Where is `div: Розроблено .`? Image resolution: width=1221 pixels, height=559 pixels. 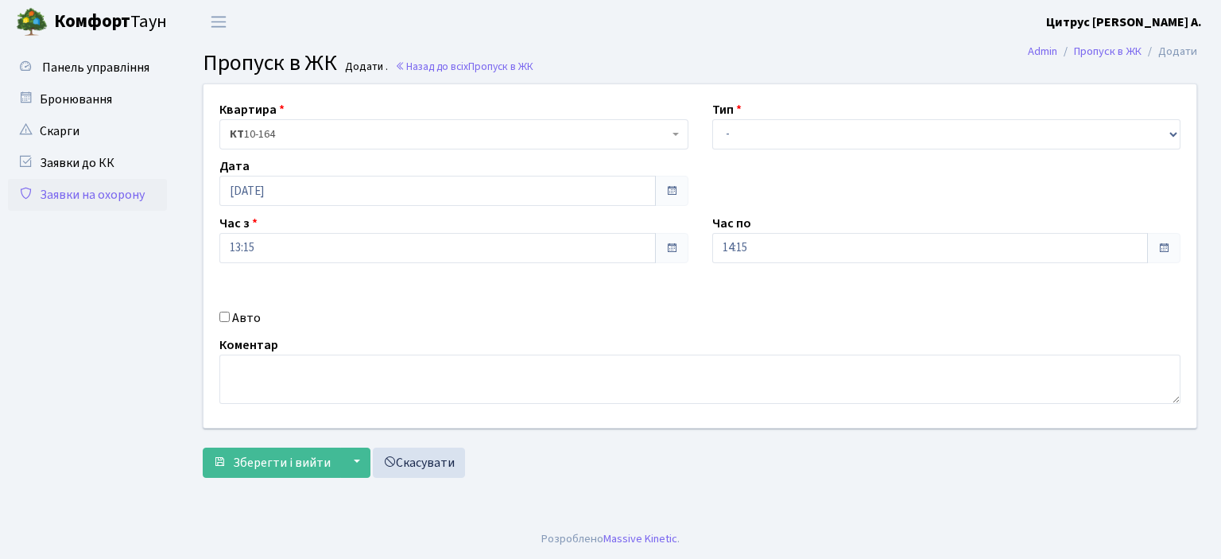 div: Розроблено . is located at coordinates (611, 539).